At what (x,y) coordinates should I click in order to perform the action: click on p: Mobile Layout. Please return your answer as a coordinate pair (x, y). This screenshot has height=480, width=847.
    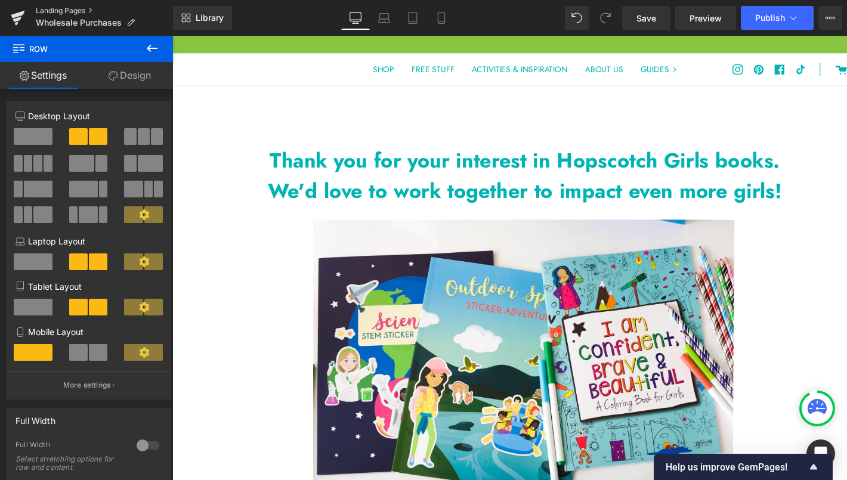
    Looking at the image, I should click on (89, 332).